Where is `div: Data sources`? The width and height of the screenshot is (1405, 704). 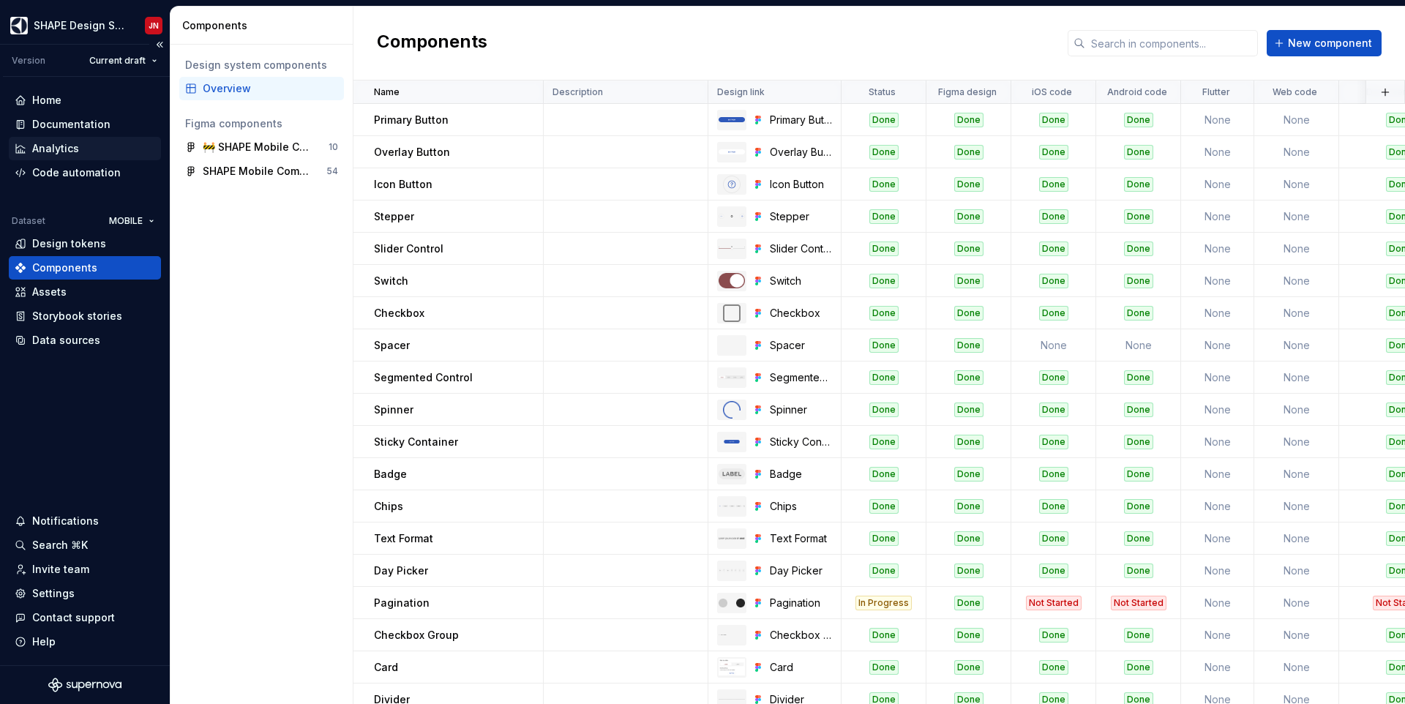 div: Data sources is located at coordinates (66, 340).